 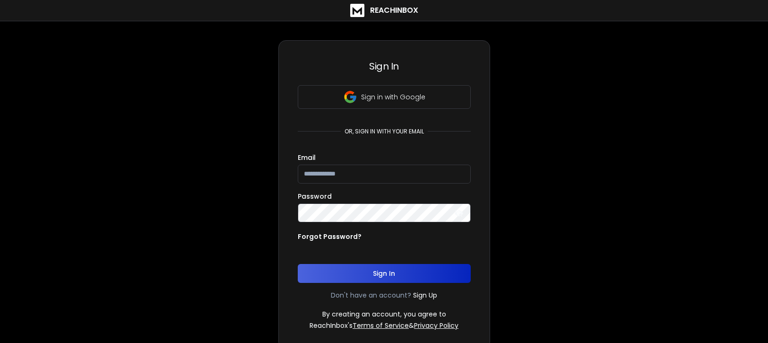 What do you see at coordinates (371, 295) in the screenshot?
I see `p: Don't have an account?` at bounding box center [371, 295].